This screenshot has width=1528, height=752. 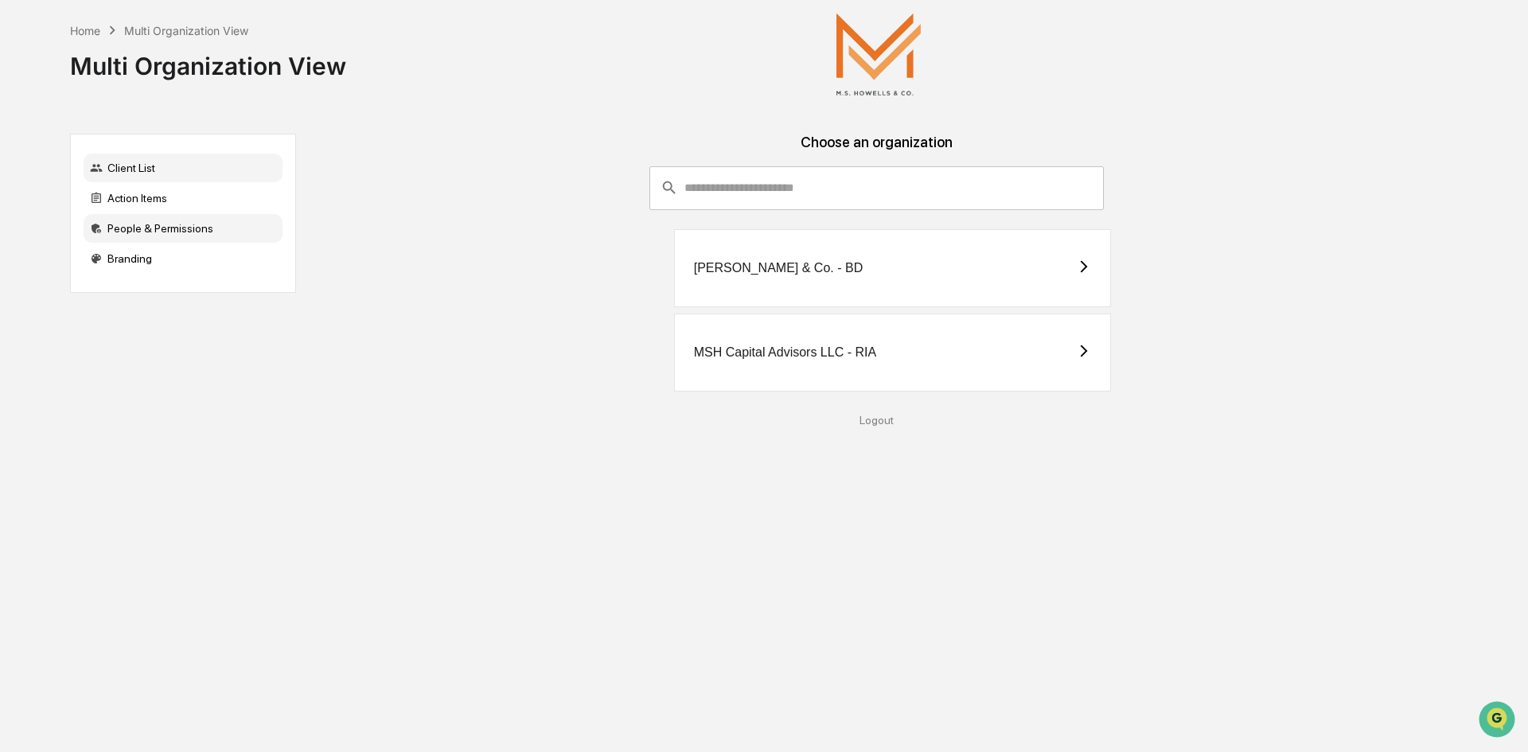 I want to click on span: Pylon, so click(x=175, y=275).